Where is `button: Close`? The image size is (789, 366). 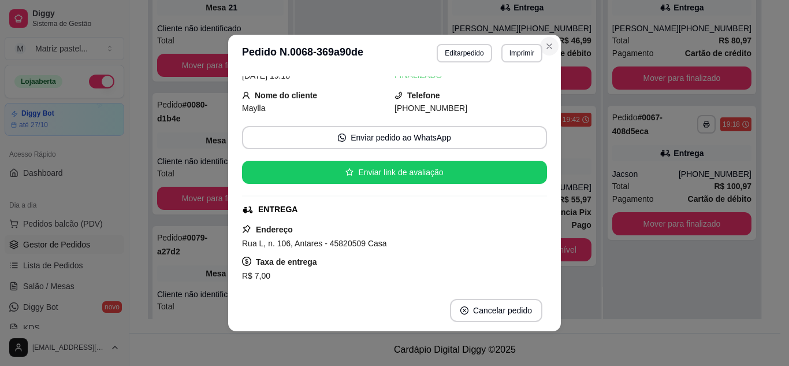
button: Close is located at coordinates (549, 46).